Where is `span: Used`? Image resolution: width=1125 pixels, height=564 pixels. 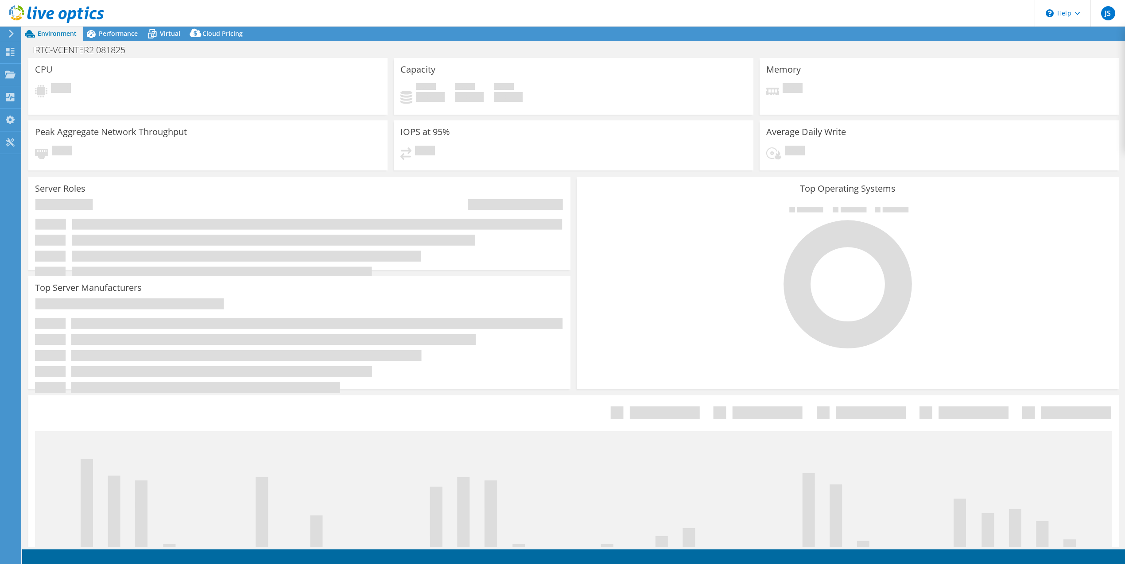
span: Used is located at coordinates (426, 88).